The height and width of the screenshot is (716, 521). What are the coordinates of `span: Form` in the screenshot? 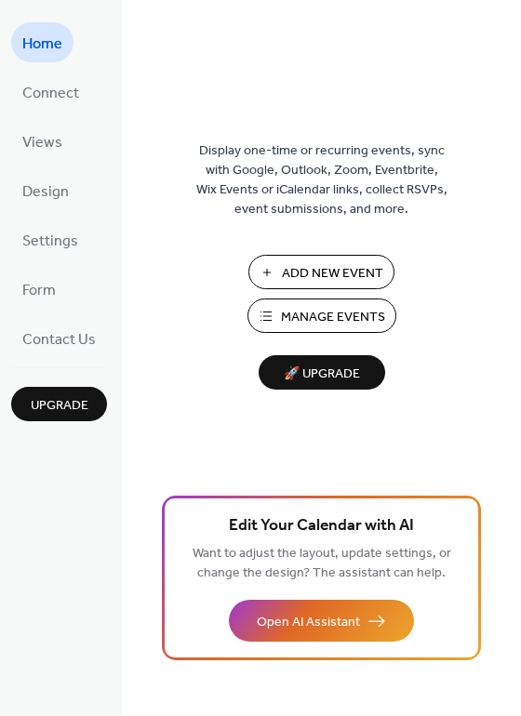 It's located at (39, 290).